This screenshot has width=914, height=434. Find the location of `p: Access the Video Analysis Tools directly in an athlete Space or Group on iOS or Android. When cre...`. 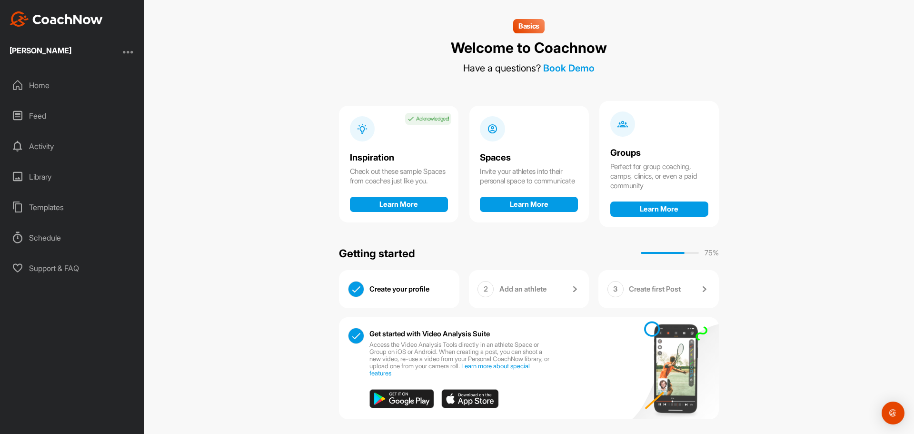

p: Access the Video Analysis Tools directly in an athlete Space or Group on iOS or Android. When cre... is located at coordinates (460, 358).